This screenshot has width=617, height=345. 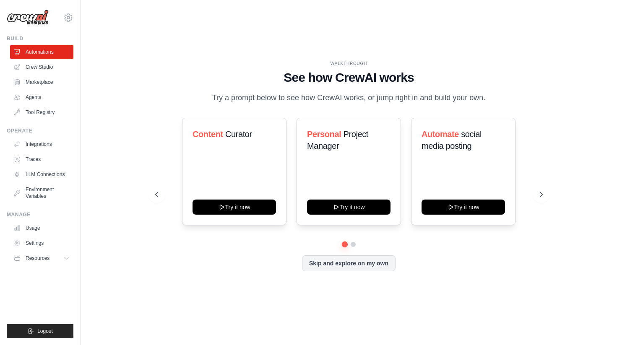 What do you see at coordinates (40, 39) in the screenshot?
I see `div: Build` at bounding box center [40, 39].